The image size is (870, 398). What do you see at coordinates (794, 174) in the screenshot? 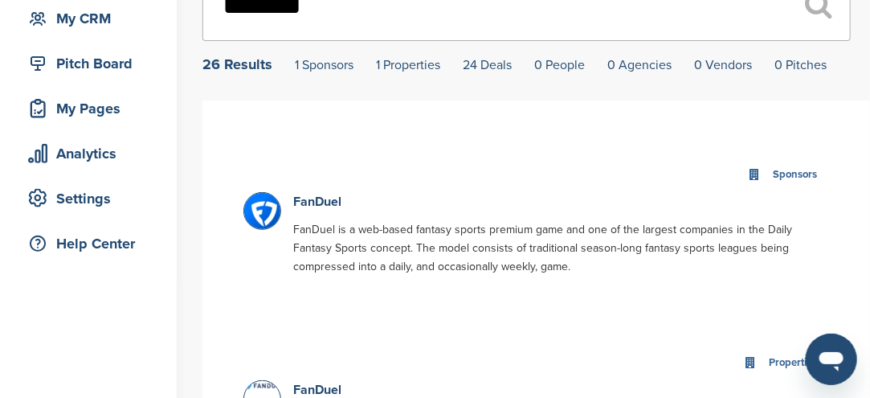
I see `div: Sponsors` at bounding box center [794, 174].